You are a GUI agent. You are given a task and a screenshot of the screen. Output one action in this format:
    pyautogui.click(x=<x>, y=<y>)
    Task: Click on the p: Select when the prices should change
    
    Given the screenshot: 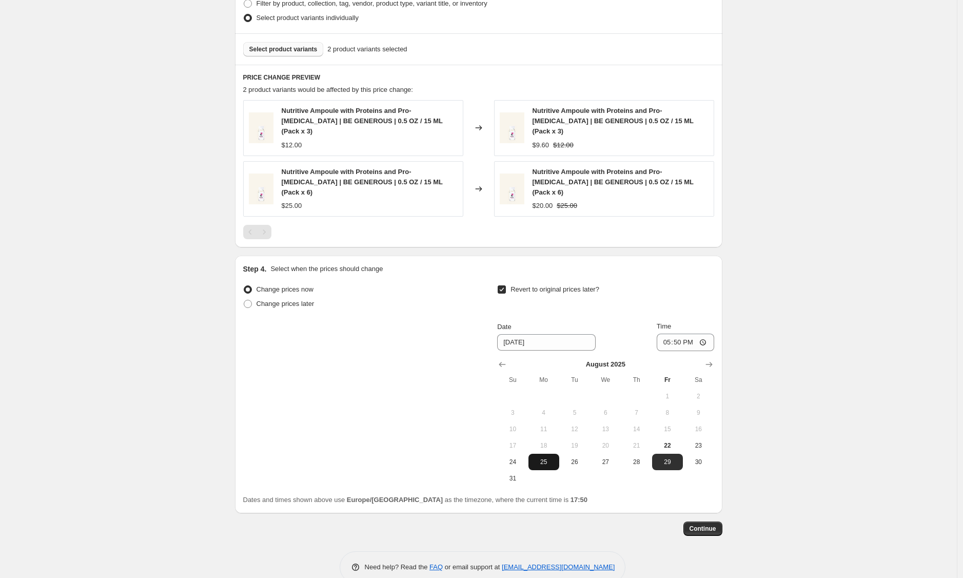 What is the action you would take?
    pyautogui.click(x=326, y=269)
    